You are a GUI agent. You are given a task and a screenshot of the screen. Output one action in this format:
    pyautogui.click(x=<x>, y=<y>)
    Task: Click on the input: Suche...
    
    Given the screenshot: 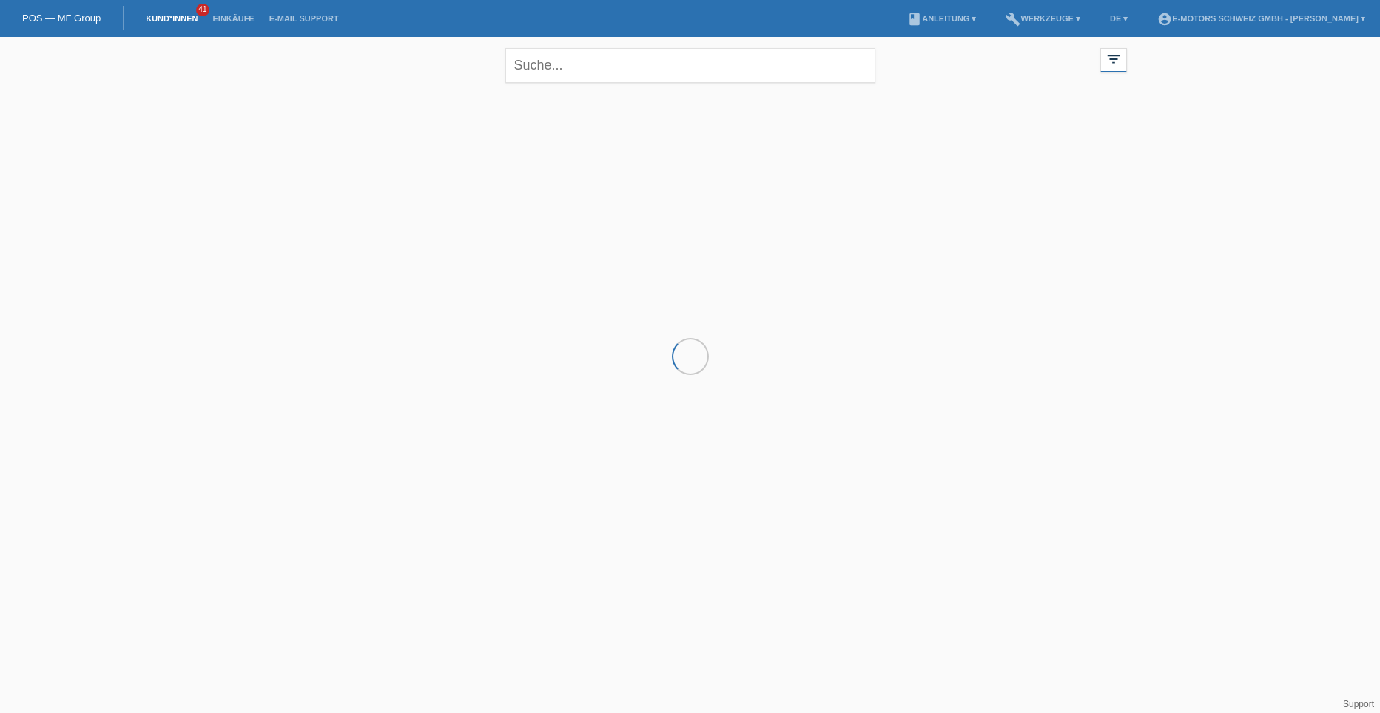 What is the action you would take?
    pyautogui.click(x=691, y=65)
    